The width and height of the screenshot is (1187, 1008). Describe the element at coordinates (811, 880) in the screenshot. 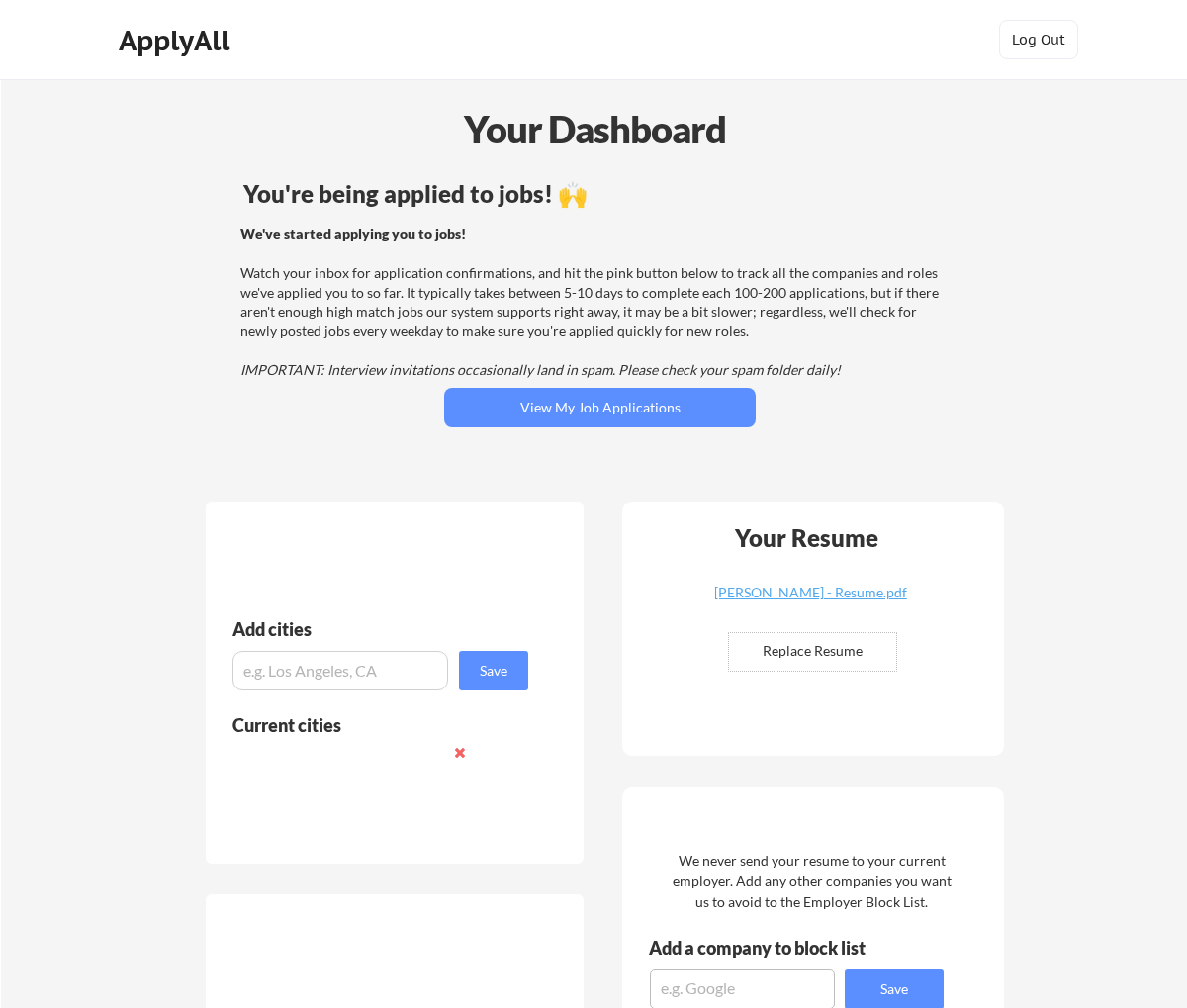

I see `div: We never send your resume to your current employer. Add any other companies you want us to avoid ...` at that location.